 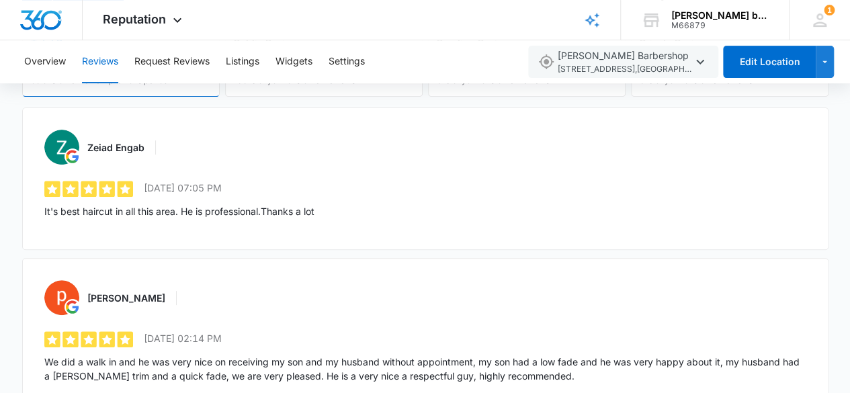 I want to click on img: paulina rembao, so click(x=62, y=298).